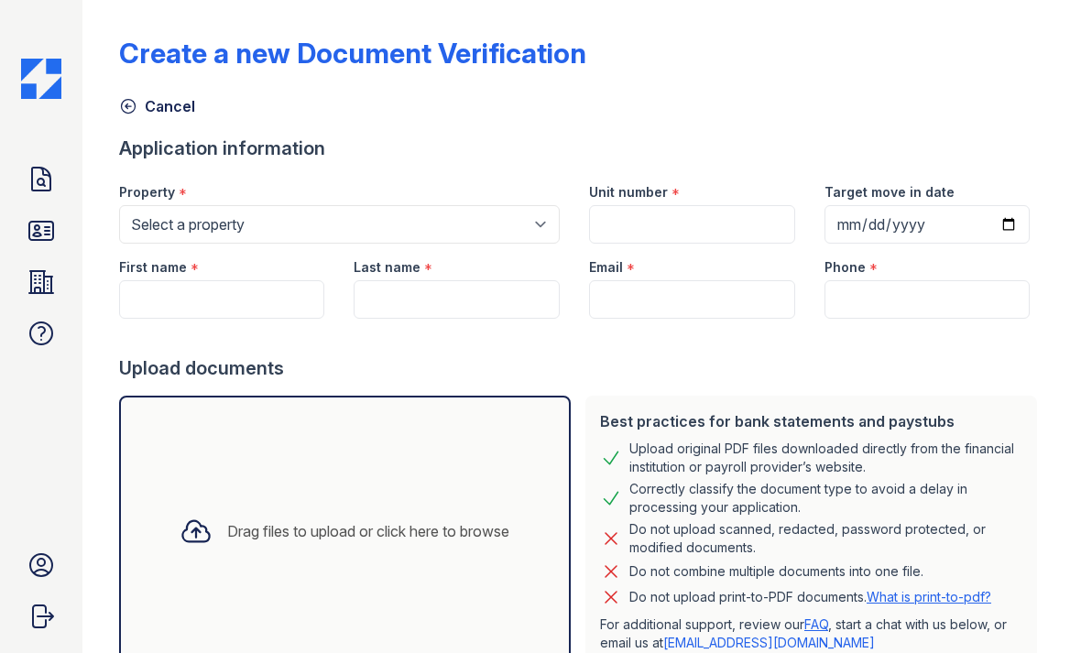 The image size is (1081, 653). Describe the element at coordinates (816, 624) in the screenshot. I see `a: FAQ` at that location.